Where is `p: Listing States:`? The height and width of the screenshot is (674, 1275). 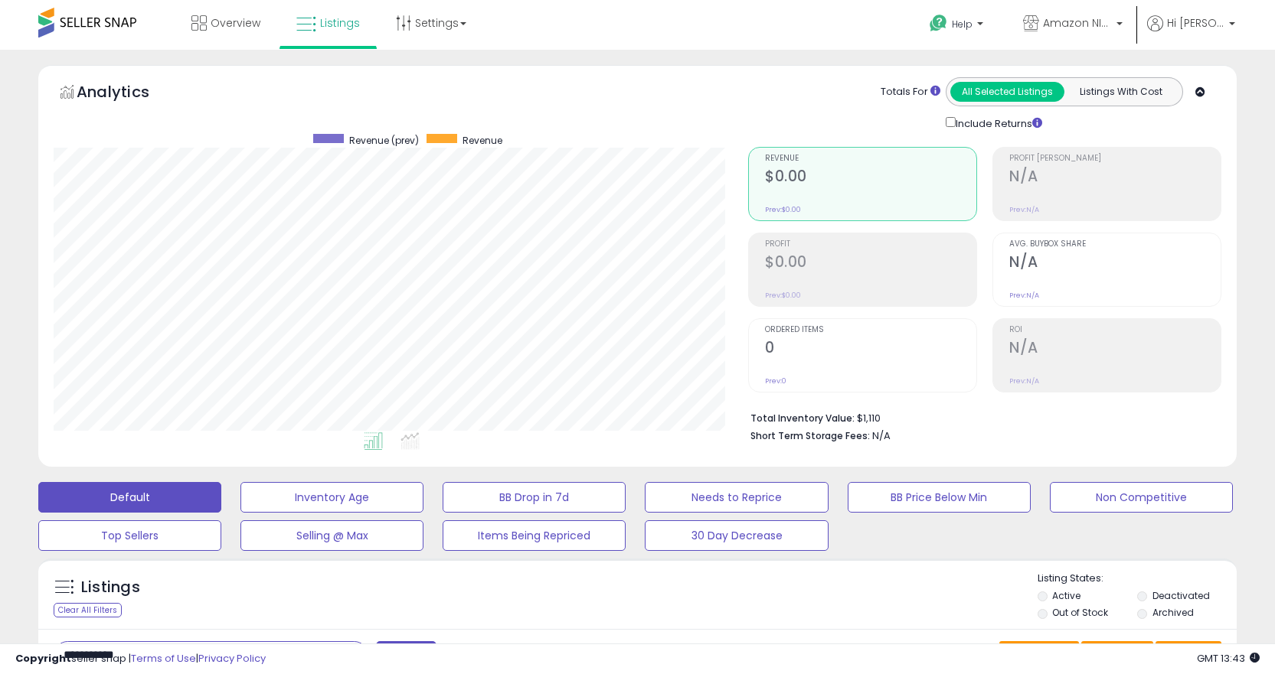 p: Listing States: is located at coordinates (1137, 579).